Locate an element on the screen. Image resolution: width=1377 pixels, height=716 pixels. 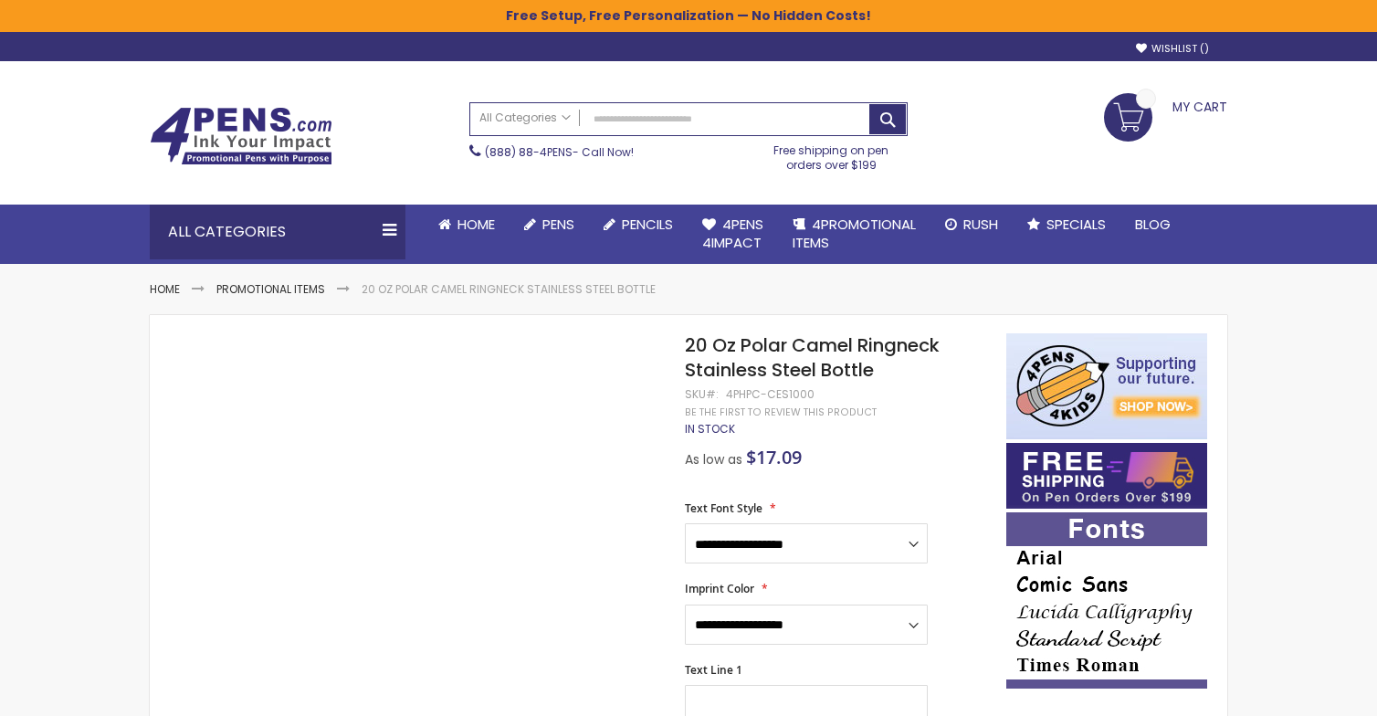
a: (888) 88-4PENS is located at coordinates (529, 152).